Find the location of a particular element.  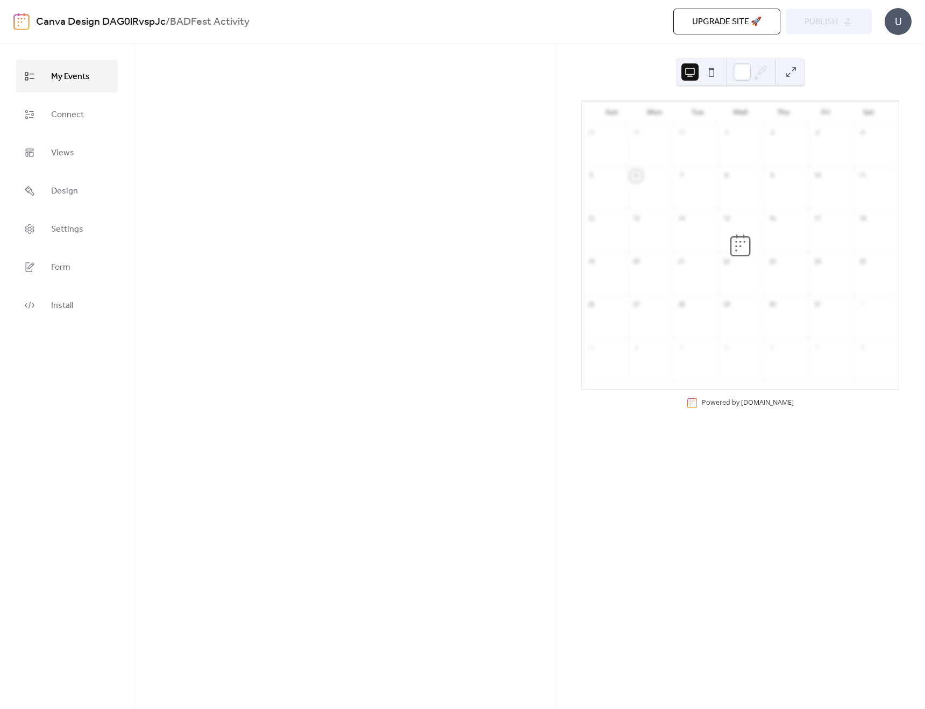

div: U is located at coordinates (898, 22).